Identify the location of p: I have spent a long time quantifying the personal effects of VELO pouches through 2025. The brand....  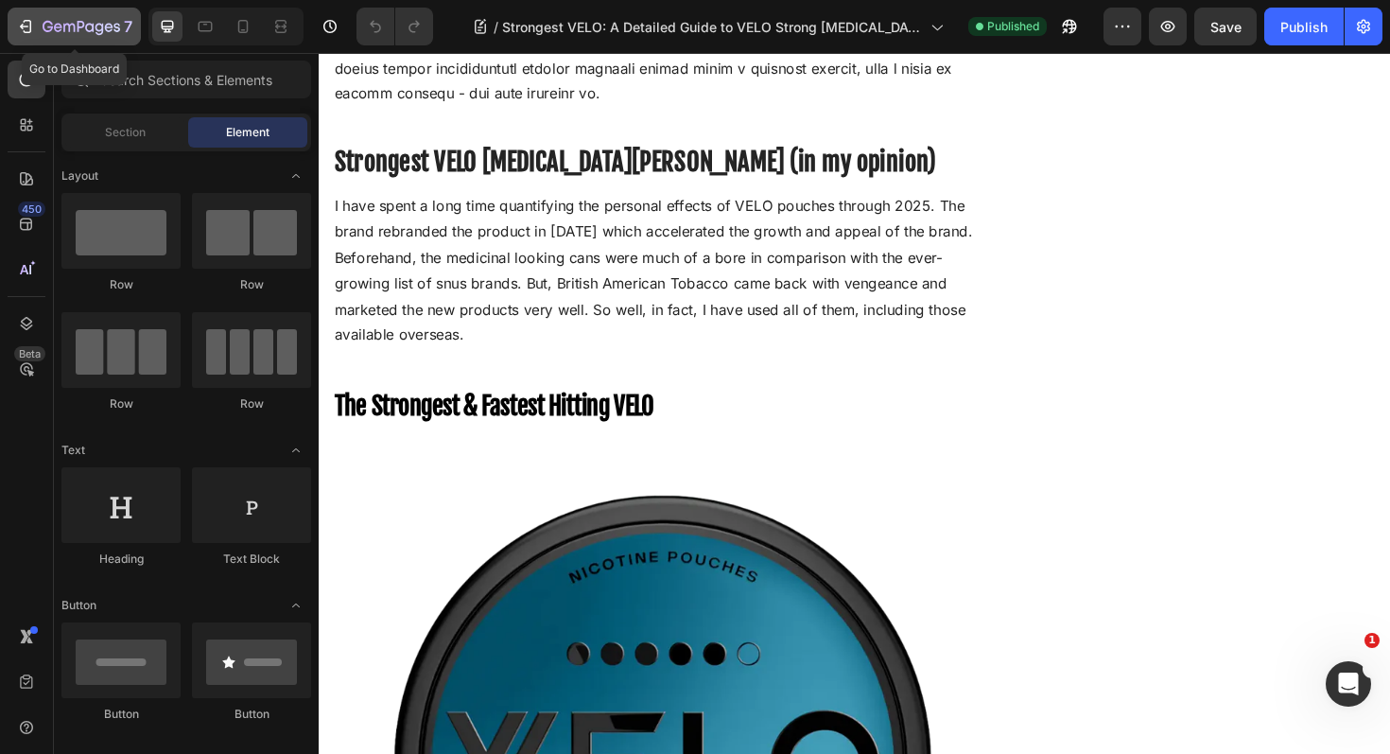
(363, 230).